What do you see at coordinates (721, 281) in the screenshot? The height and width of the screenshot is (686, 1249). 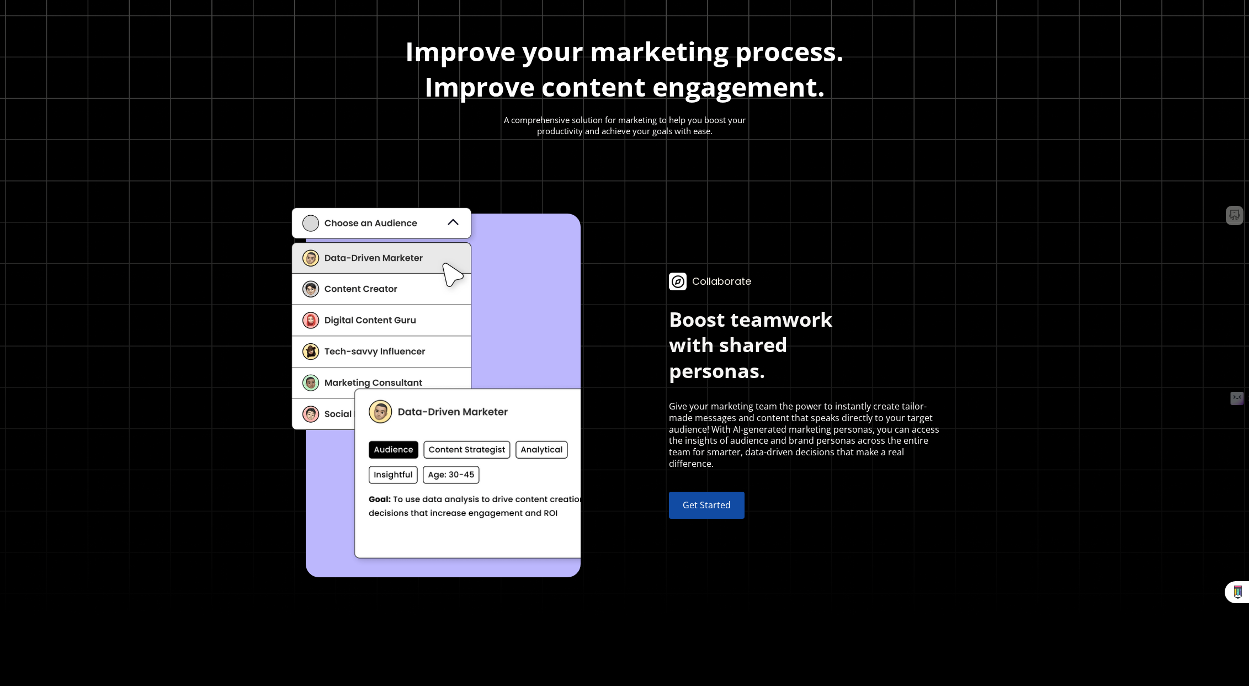 I see `div: Collaborate` at bounding box center [721, 281].